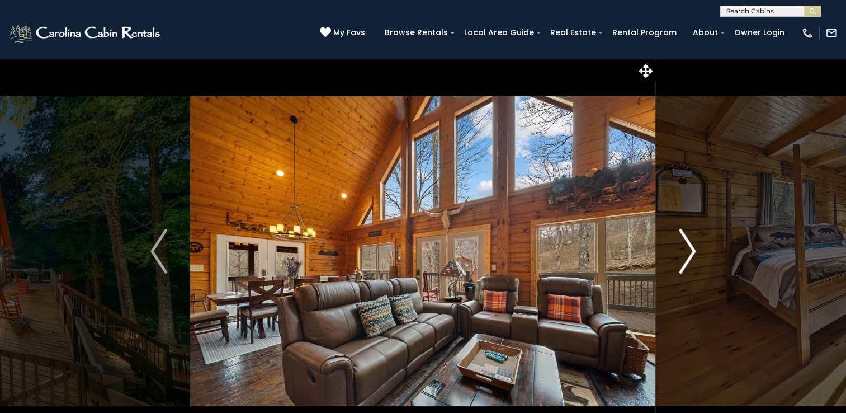 The image size is (846, 413). Describe the element at coordinates (573, 32) in the screenshot. I see `a: Real Estate` at that location.